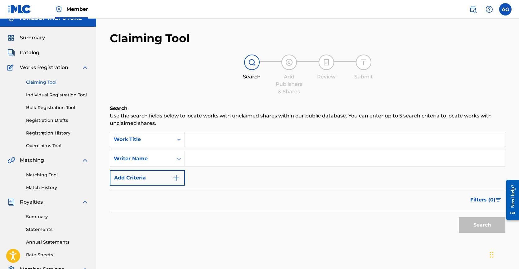 The height and width of the screenshot is (269, 519). Describe the element at coordinates (11, 25) in the screenshot. I see `div: Open Resource Center` at that location.